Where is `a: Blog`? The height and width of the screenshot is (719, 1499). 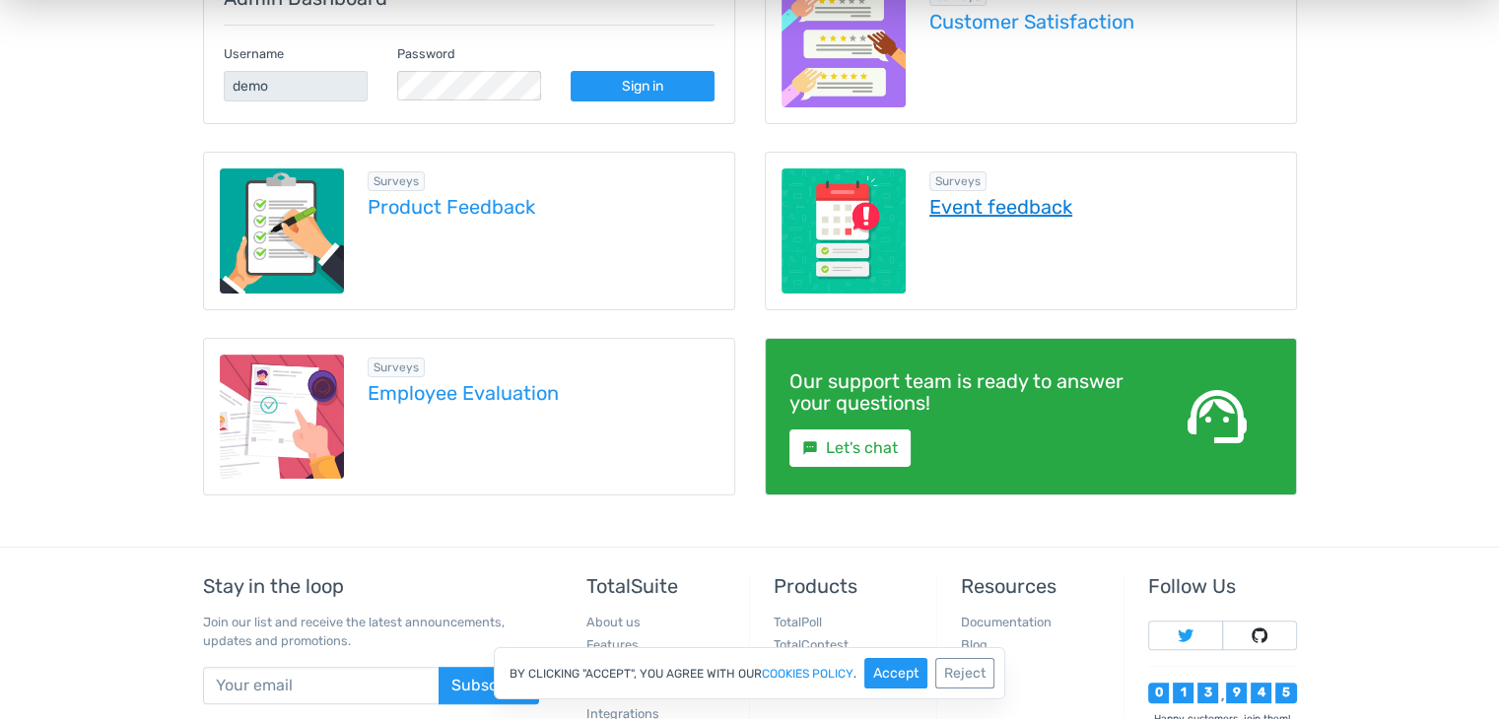 a: Blog is located at coordinates (974, 644).